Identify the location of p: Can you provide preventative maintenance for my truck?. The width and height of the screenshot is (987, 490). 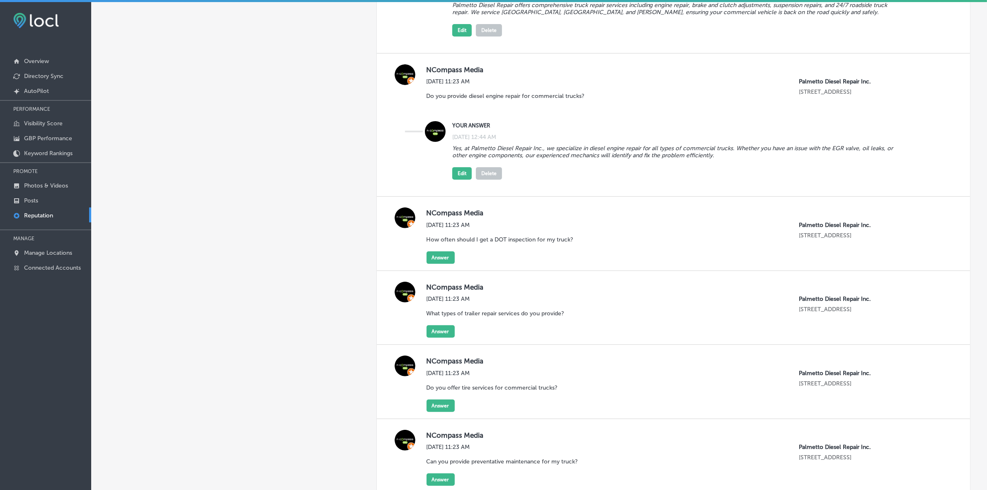
(503, 461).